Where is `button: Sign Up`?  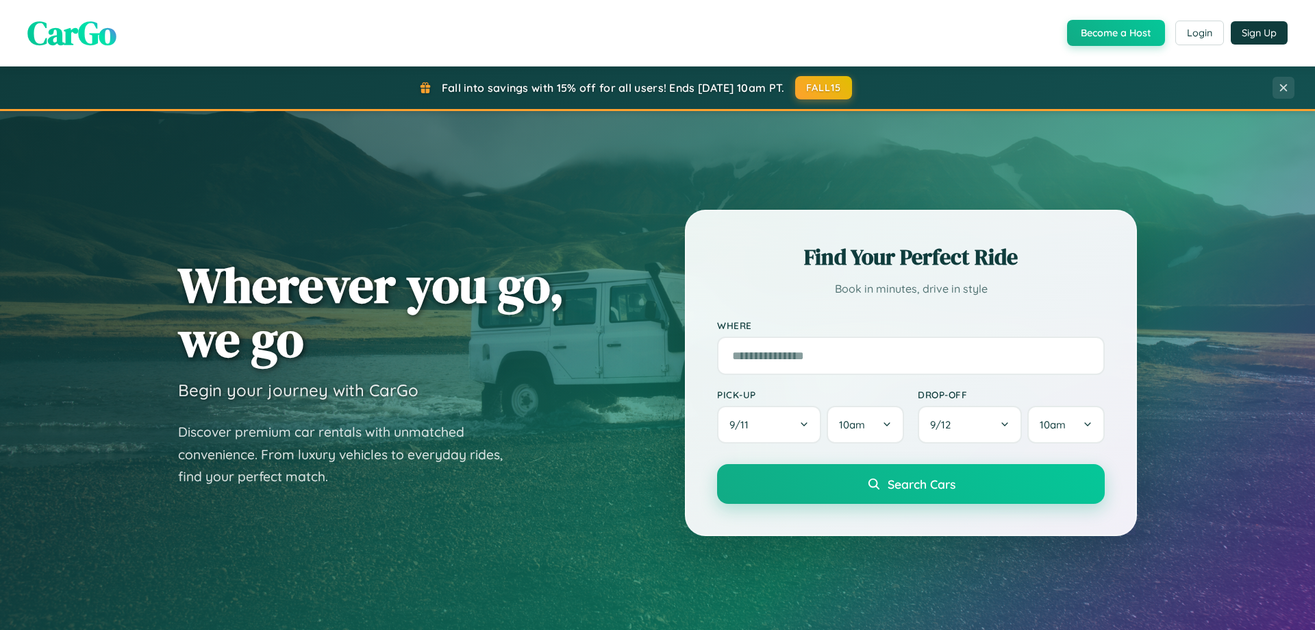 button: Sign Up is located at coordinates (1259, 33).